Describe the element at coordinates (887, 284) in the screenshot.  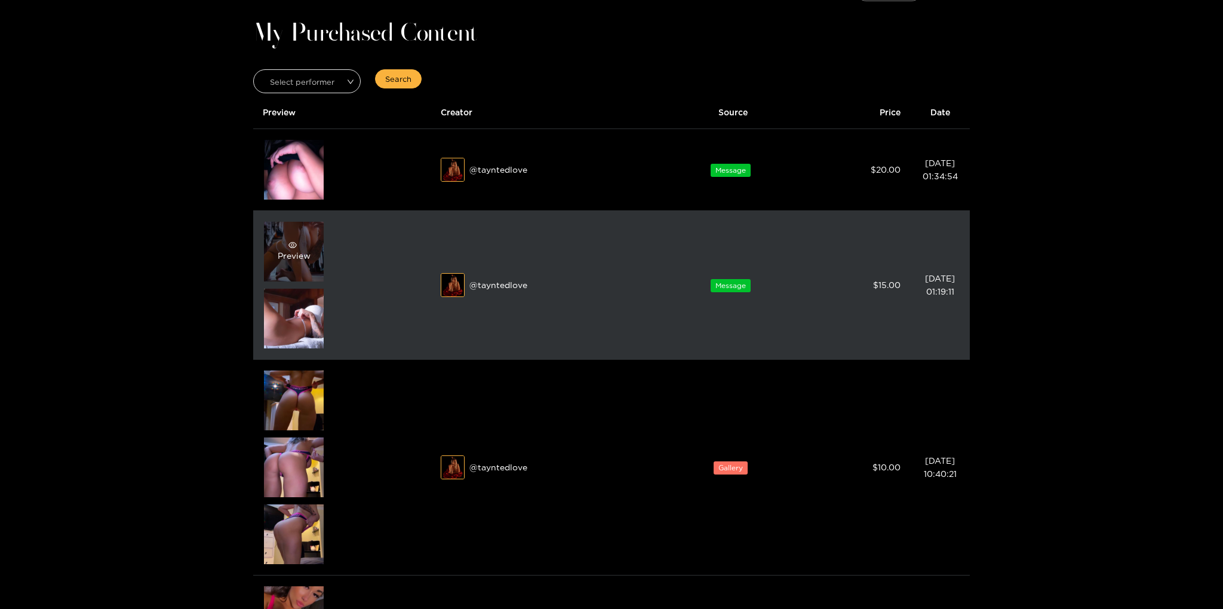
I see `span: $ 15.00` at that location.